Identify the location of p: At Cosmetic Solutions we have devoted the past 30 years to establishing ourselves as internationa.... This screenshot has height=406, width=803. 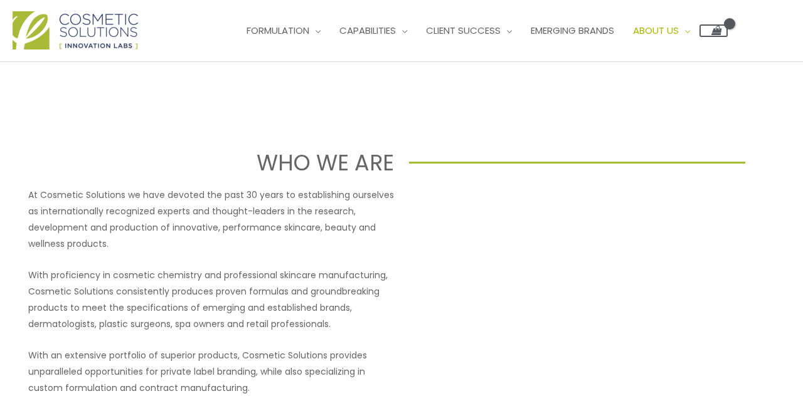
(211, 219).